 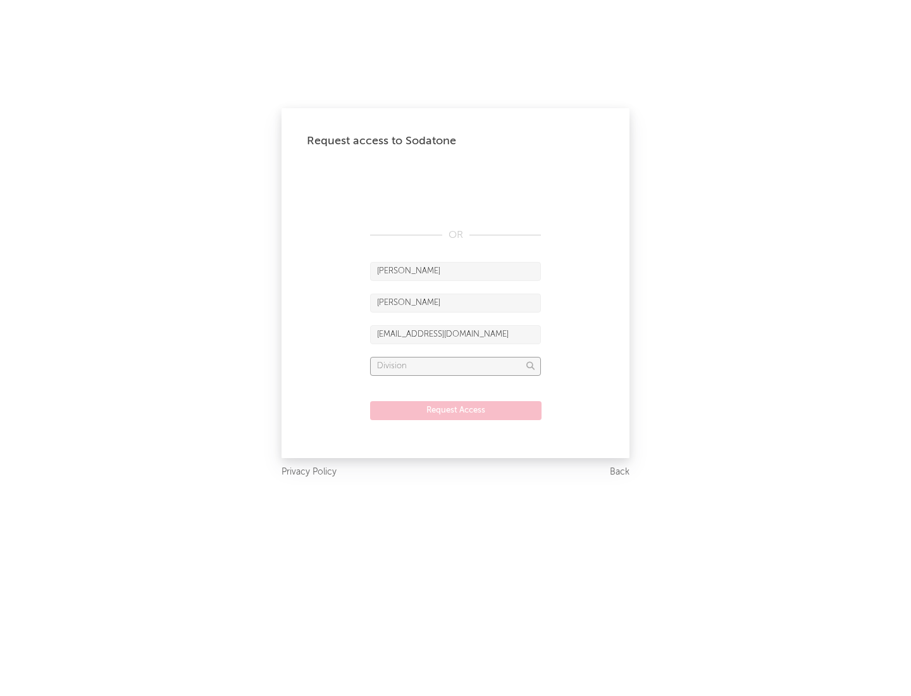 What do you see at coordinates (455, 366) in the screenshot?
I see `input: Division` at bounding box center [455, 366].